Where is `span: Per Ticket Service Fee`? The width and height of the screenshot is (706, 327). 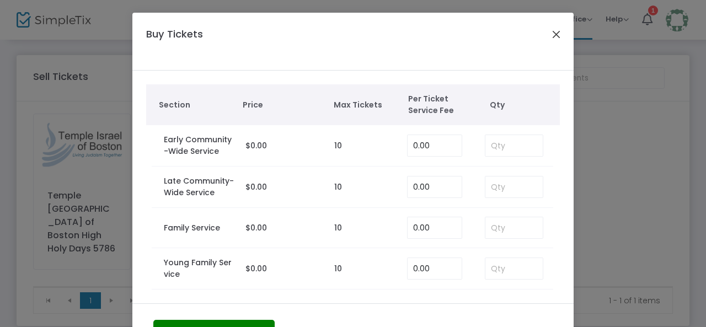
span: Per Ticket Service Fee is located at coordinates (439, 105).